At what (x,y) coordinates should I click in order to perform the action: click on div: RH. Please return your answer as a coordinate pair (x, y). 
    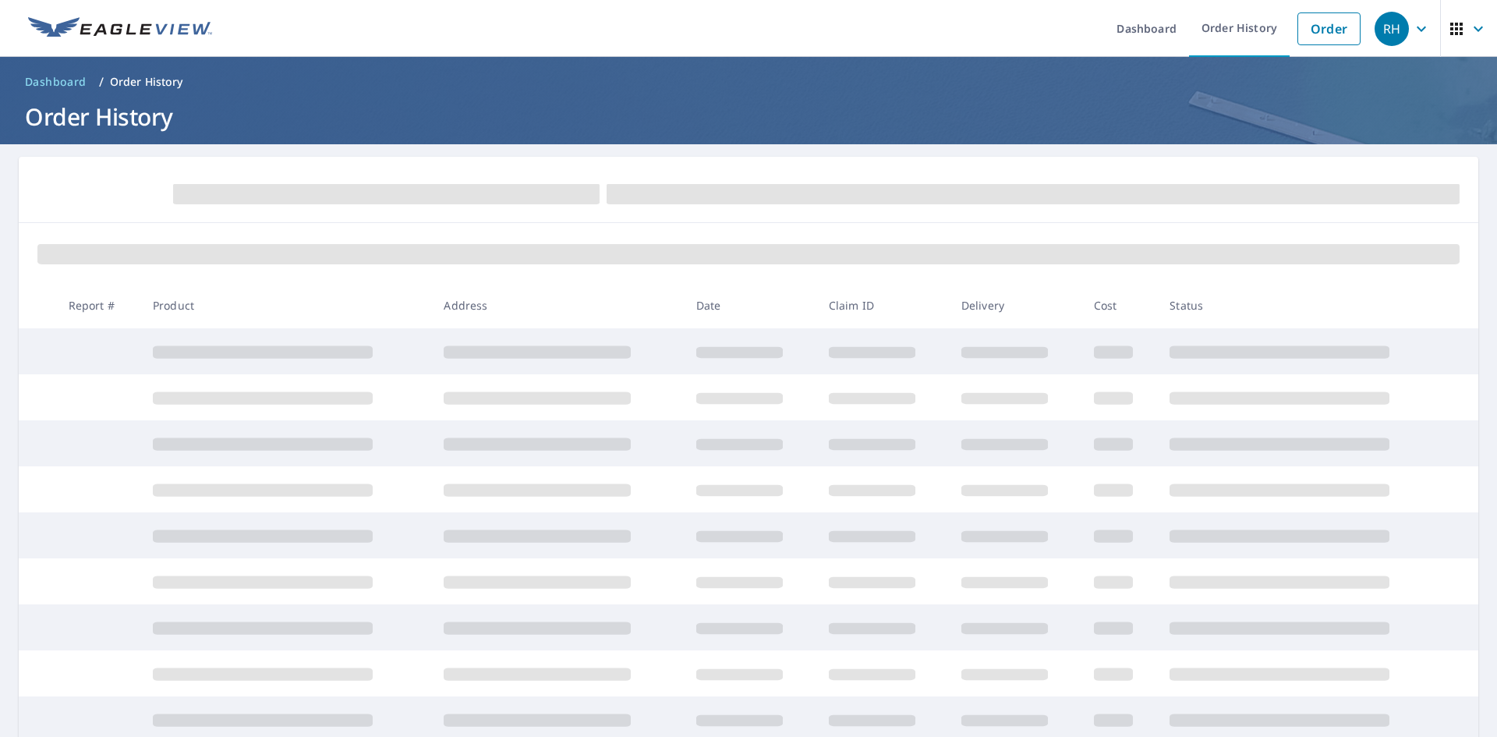
    Looking at the image, I should click on (1391, 29).